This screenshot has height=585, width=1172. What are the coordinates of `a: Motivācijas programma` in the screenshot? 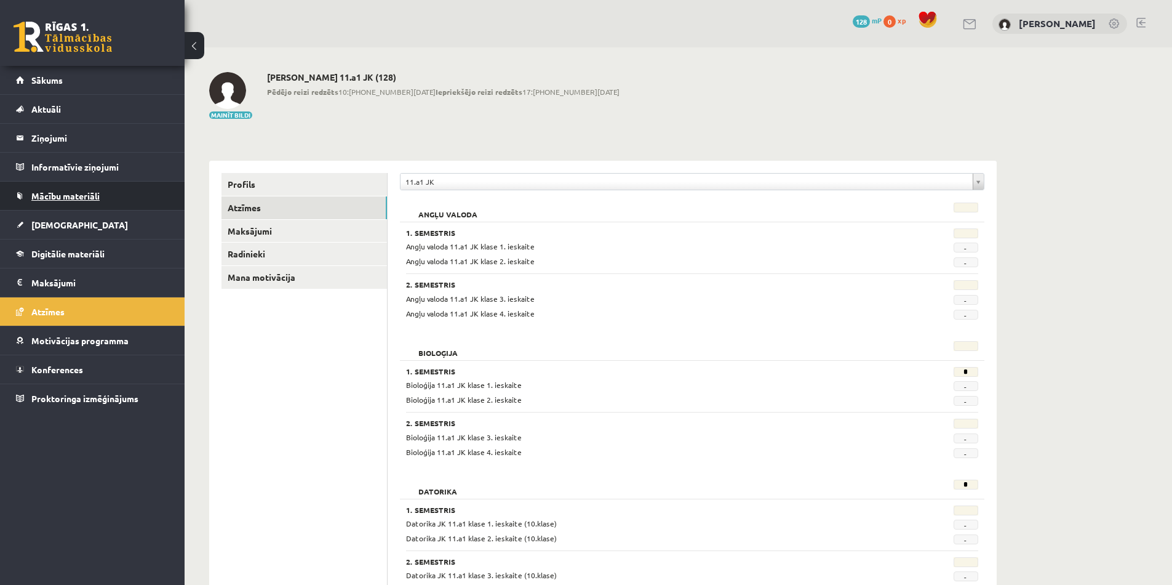 It's located at (92, 340).